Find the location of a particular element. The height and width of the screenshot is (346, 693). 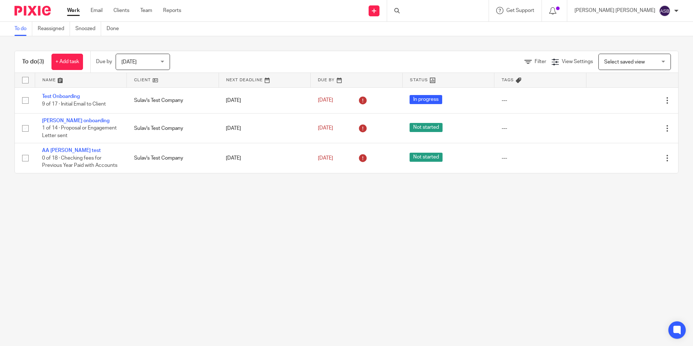

a: Test Onboarding is located at coordinates (61, 96).